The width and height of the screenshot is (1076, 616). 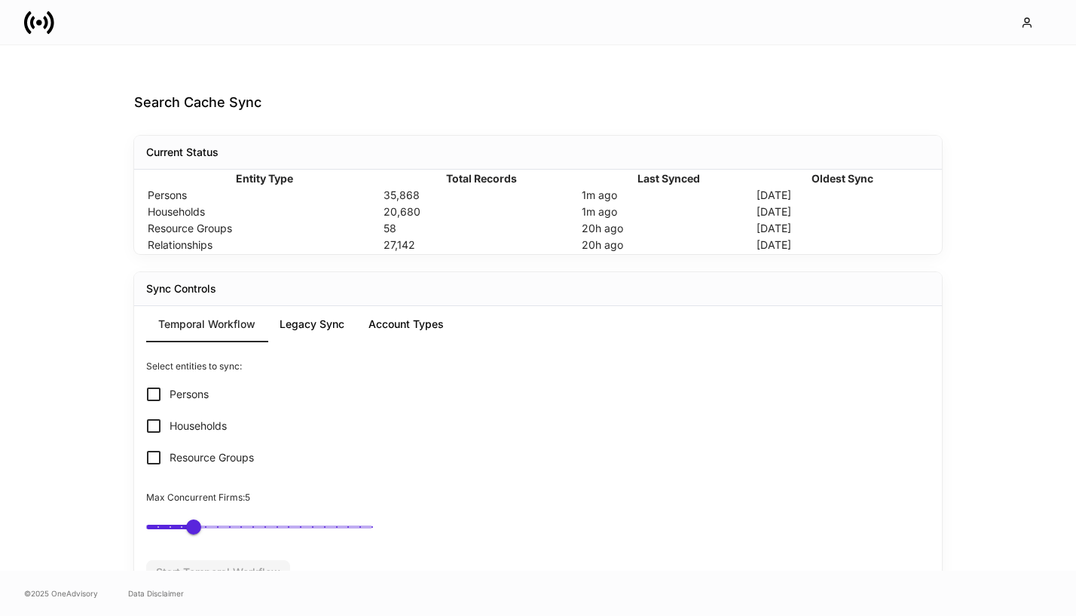 What do you see at coordinates (482, 212) in the screenshot?
I see `td: 20,680` at bounding box center [482, 212].